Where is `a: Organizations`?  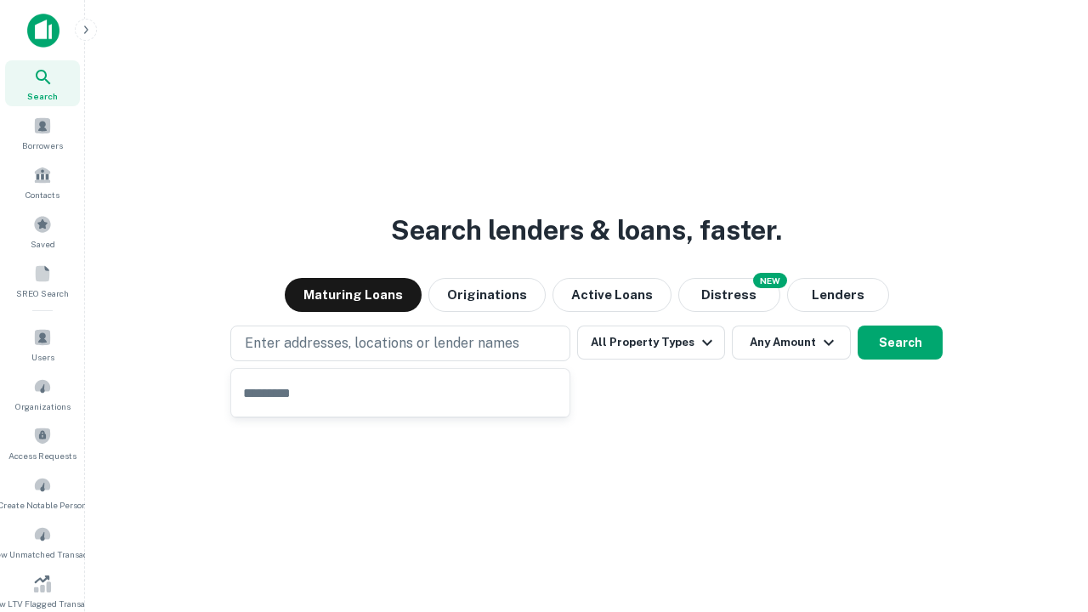 a: Organizations is located at coordinates (43, 394).